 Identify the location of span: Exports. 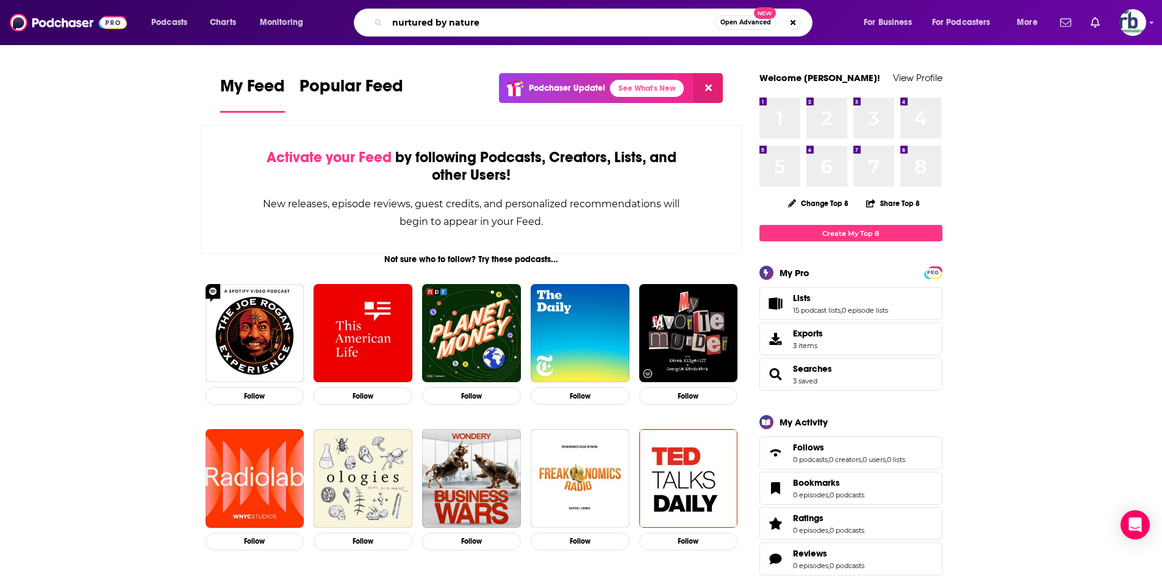
(807, 334).